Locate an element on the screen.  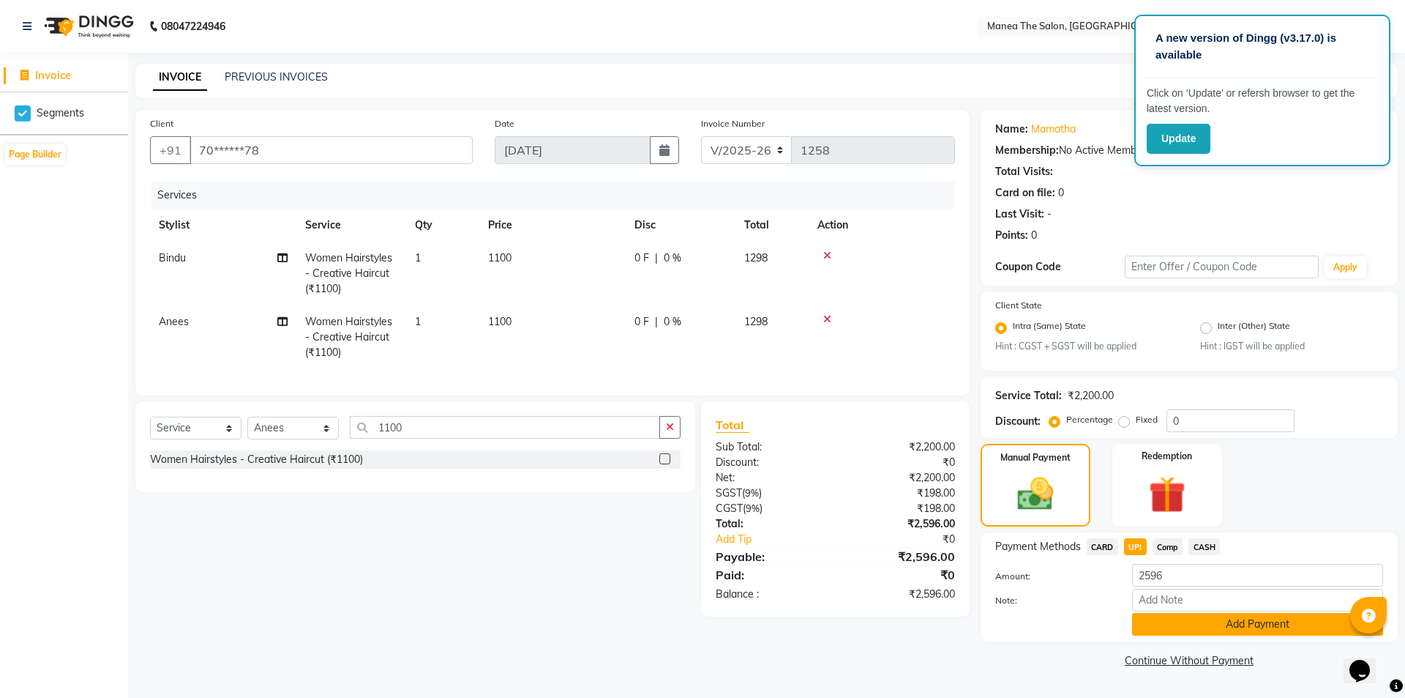
label: Date is located at coordinates (504, 124).